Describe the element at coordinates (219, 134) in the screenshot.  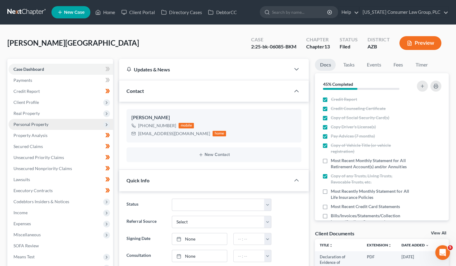
I see `div: home` at that location.